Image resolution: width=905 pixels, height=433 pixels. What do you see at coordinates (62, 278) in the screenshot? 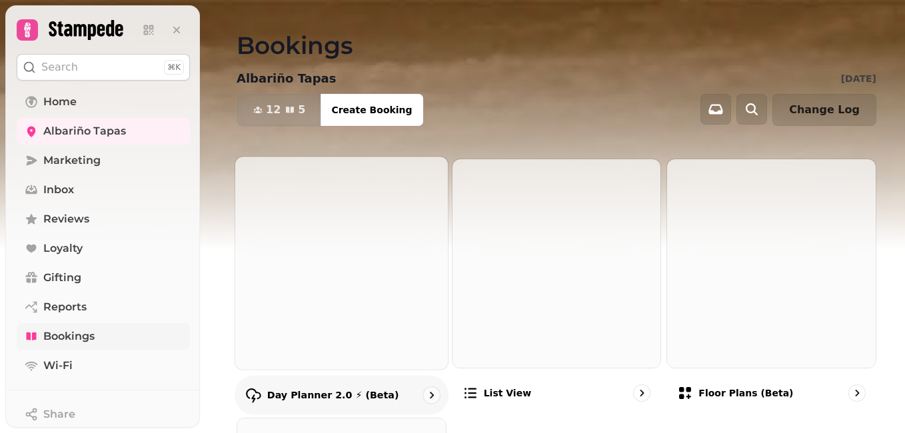
I see `span: Gifting` at bounding box center [62, 278].